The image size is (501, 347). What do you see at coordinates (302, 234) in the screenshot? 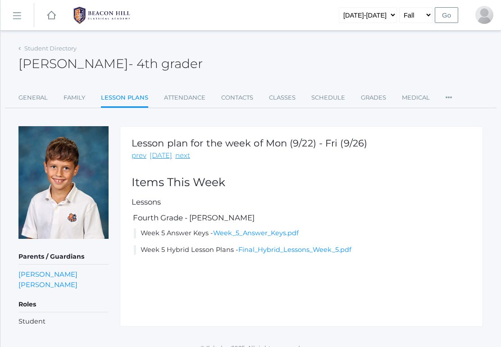
I see `li: Week 5 Answer Keys -` at bounding box center [302, 234].